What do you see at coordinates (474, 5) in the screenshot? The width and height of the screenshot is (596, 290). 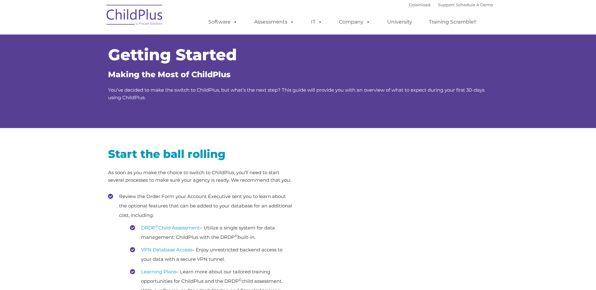 I see `a: Schedule A Demo` at bounding box center [474, 5].